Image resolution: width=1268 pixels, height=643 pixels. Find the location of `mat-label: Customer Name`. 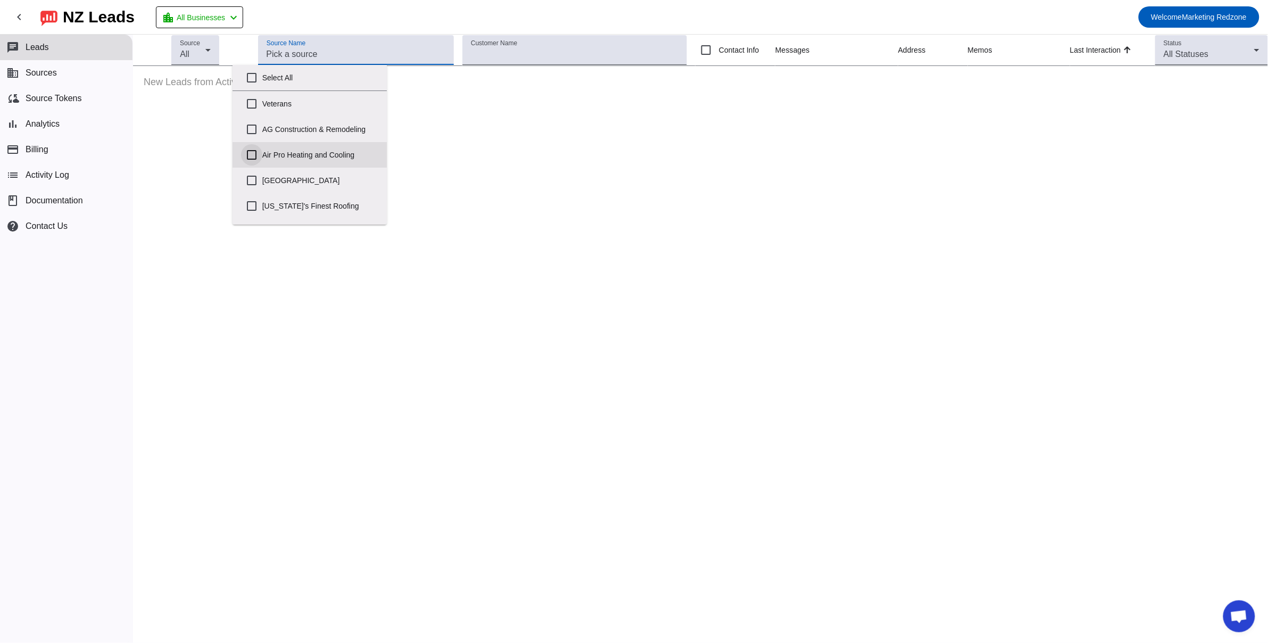

mat-label: Customer Name is located at coordinates (494, 43).